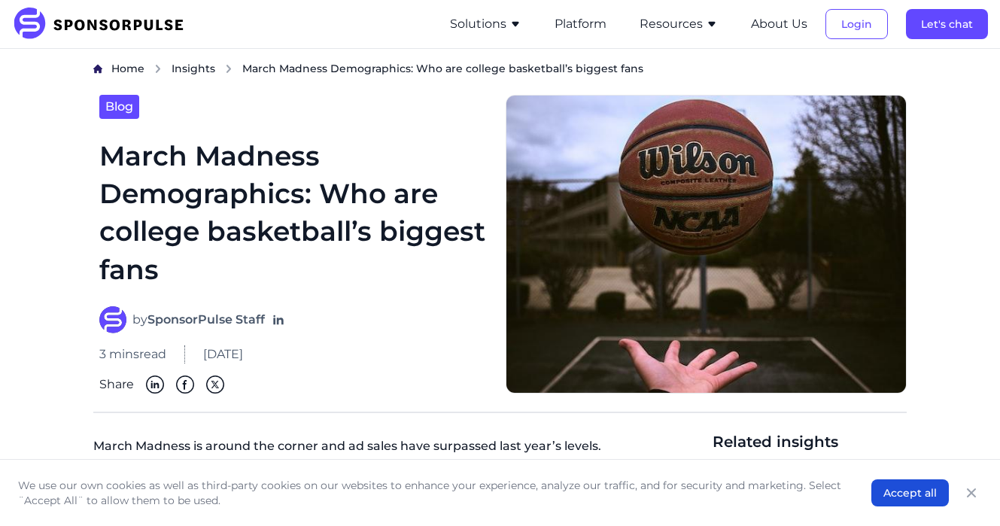 The width and height of the screenshot is (1000, 526). What do you see at coordinates (947, 24) in the screenshot?
I see `button: Let's chat` at bounding box center [947, 24].